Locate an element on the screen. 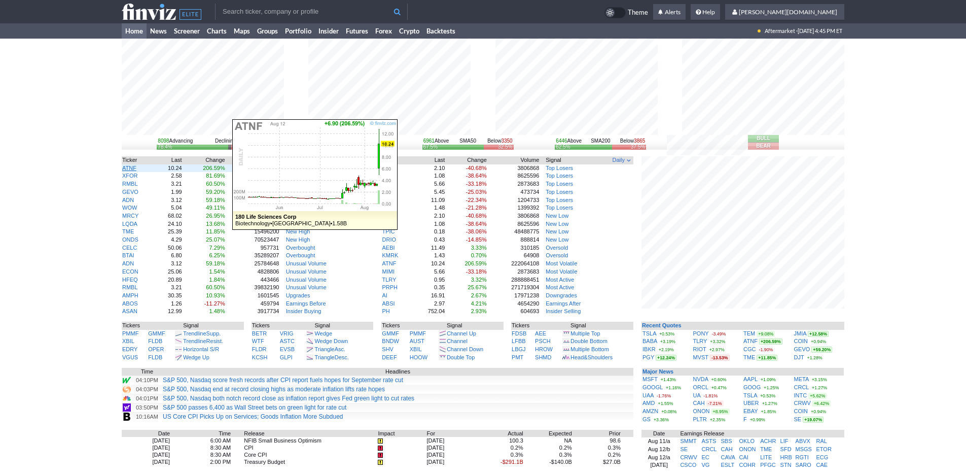 This screenshot has height=474, width=966. a: S&P 500, Nasdaq both notch record close as inflation report gives Fed green light to cut rates is located at coordinates (289, 398).